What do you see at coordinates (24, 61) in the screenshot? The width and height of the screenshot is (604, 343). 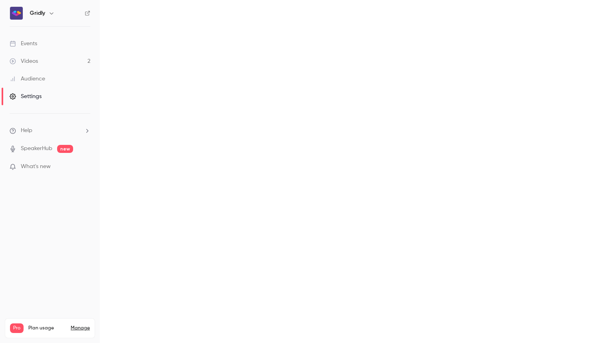 I see `div: Videos` at bounding box center [24, 61].